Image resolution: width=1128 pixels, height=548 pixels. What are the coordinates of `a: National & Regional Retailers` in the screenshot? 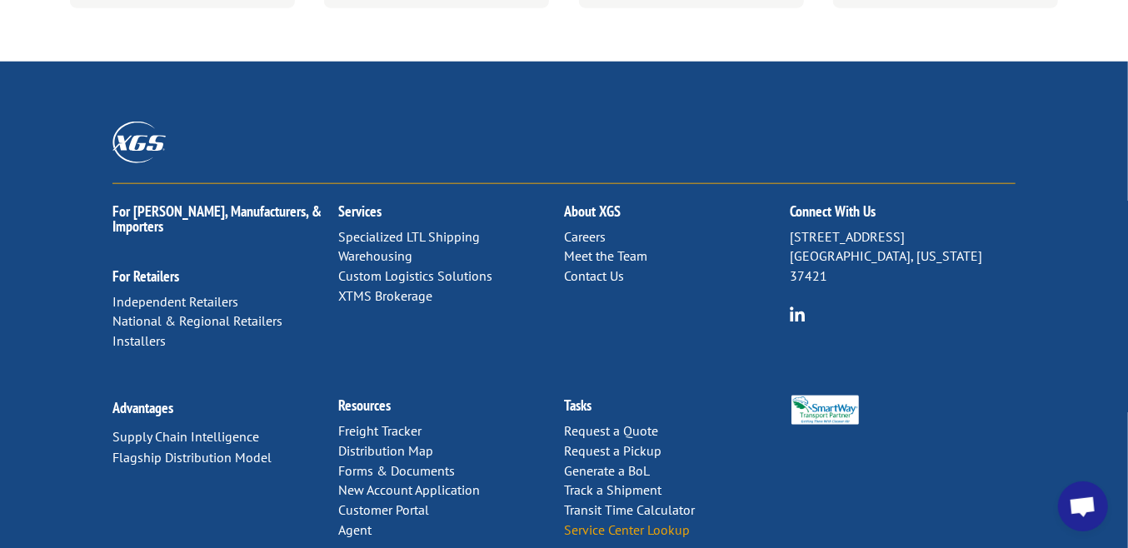 It's located at (197, 321).